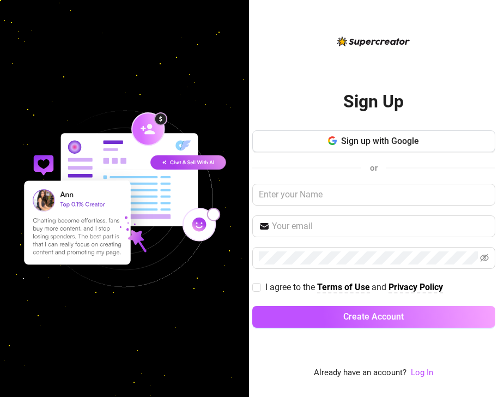  I want to click on a: Privacy Policy, so click(416, 287).